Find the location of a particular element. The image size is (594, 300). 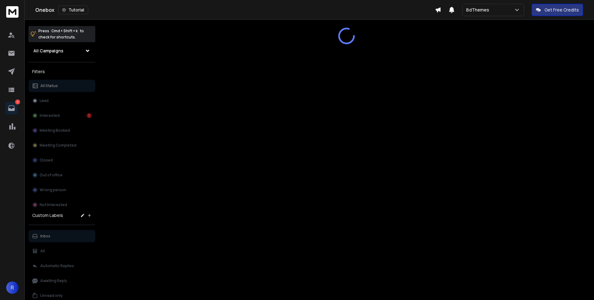

h1: All Campaigns is located at coordinates (48, 51).